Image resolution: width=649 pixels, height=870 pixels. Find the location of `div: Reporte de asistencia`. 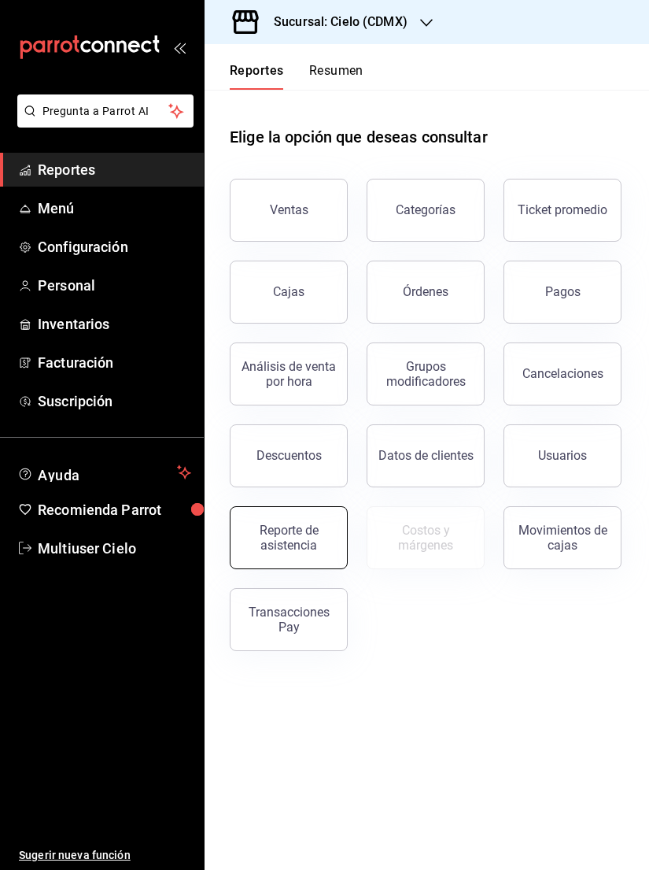

div: Reporte de asistencia is located at coordinates (289, 537).